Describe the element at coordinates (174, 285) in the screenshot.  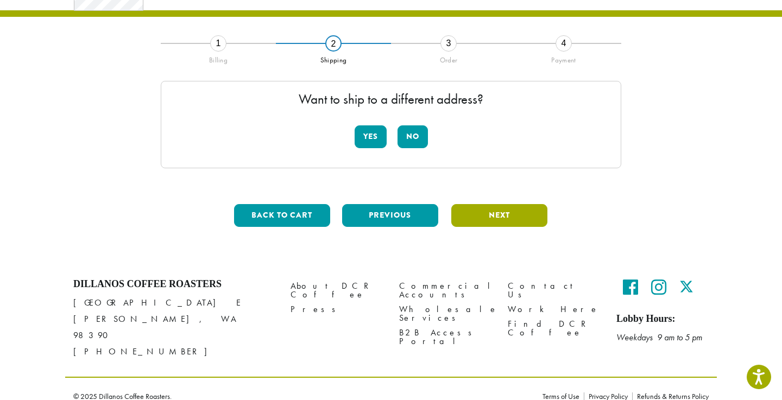
I see `h4: Dillanos Coffee Roasters` at that location.